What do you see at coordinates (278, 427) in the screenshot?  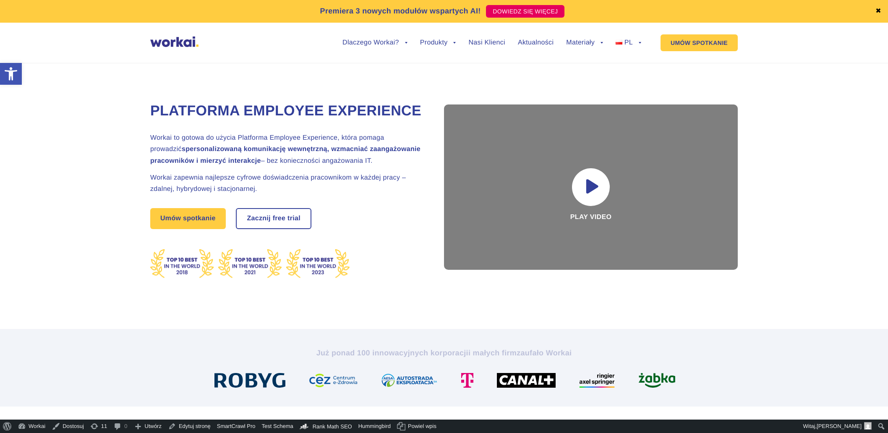 I see `a: Test Schema` at bounding box center [278, 427].